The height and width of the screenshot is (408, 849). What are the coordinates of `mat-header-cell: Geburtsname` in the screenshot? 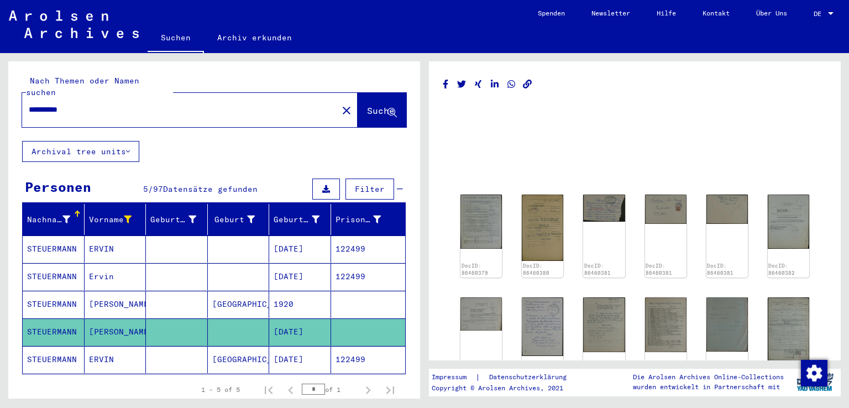 It's located at (177, 219).